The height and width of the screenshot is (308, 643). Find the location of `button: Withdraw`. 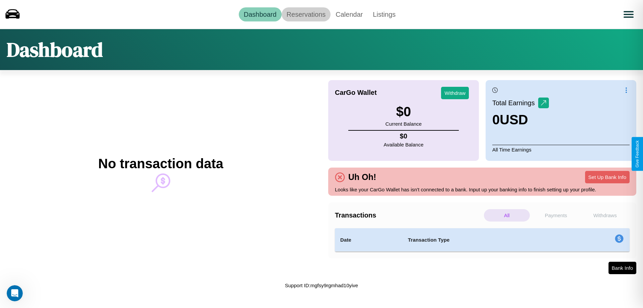

button: Withdraw is located at coordinates (455, 93).